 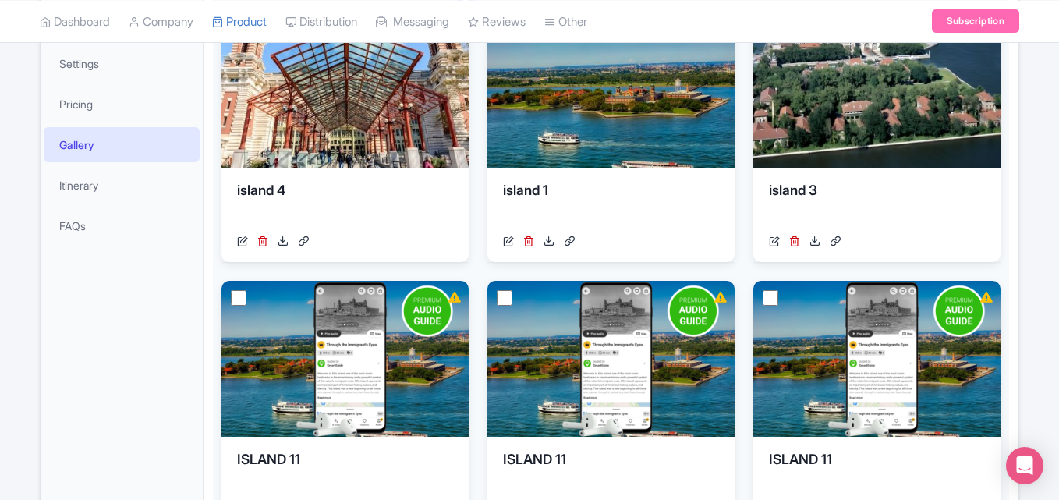 I want to click on div: island 4, so click(x=345, y=204).